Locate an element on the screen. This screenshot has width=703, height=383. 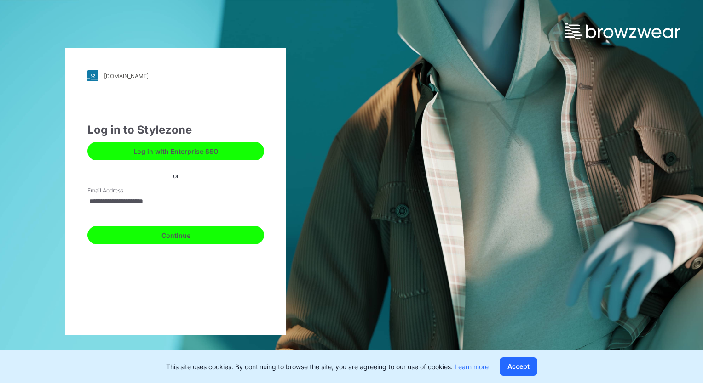
div: Log in to Stylezone is located at coordinates (176, 130).